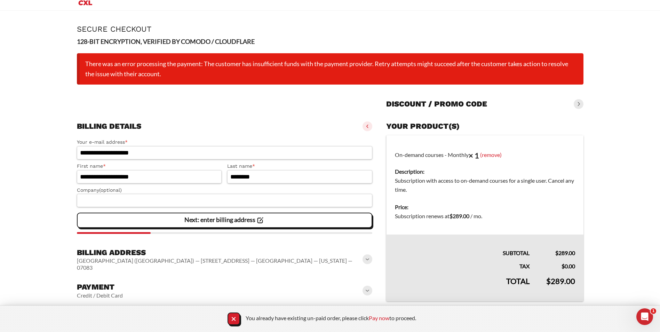  Describe the element at coordinates (100, 287) in the screenshot. I see `h3: Payment` at that location.